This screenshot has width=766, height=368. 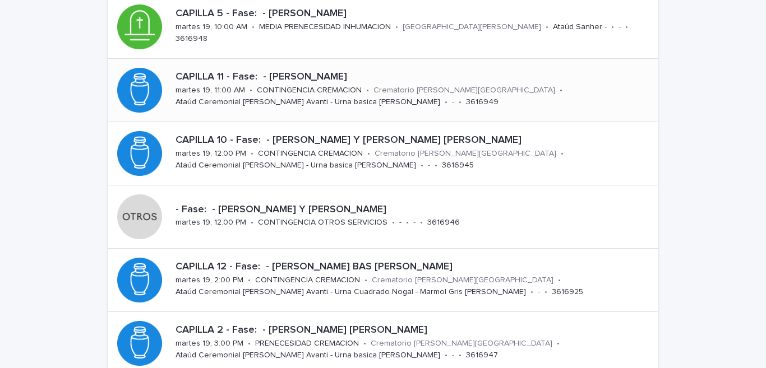 What do you see at coordinates (322, 223) in the screenshot?
I see `p: CONTINGENCIA OTROS SERVICIOS` at bounding box center [322, 223].